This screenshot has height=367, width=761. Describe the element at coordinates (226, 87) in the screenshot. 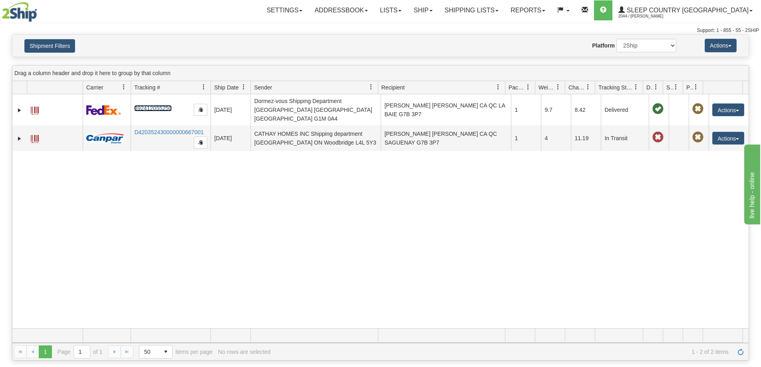

I see `span: Ship Date` at that location.